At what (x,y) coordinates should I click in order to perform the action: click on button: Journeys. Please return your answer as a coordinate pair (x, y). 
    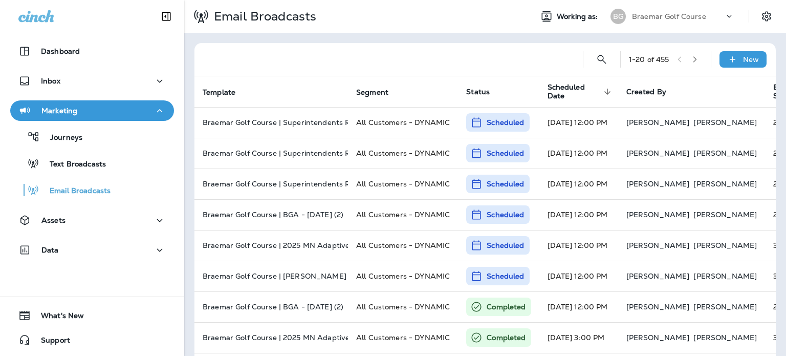
    Looking at the image, I should click on (92, 137).